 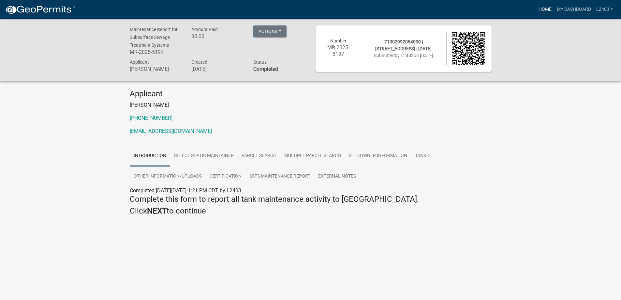 What do you see at coordinates (469, 49) in the screenshot?
I see `img: QR code` at bounding box center [469, 49].